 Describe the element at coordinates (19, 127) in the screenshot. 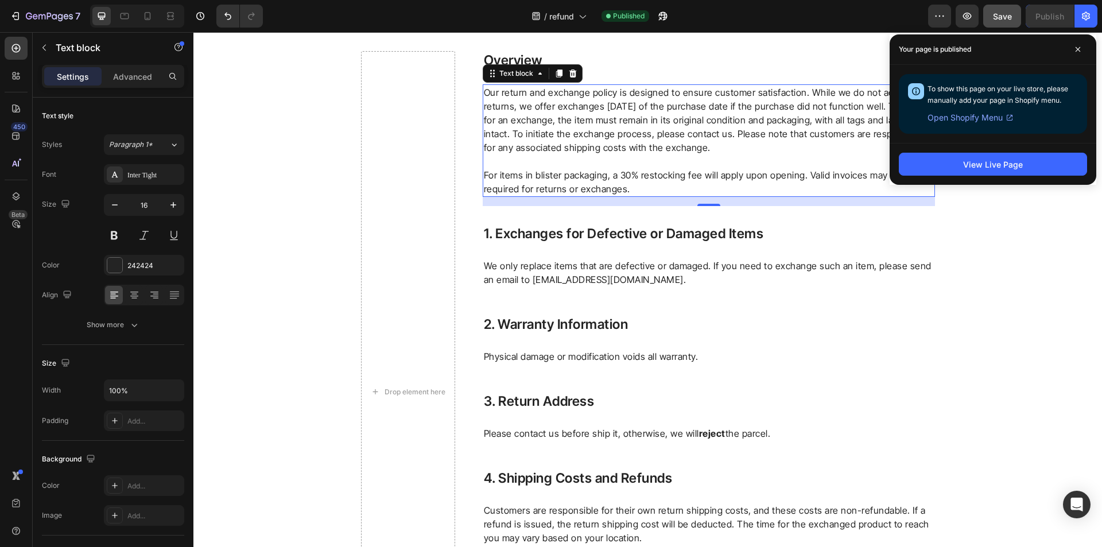

I see `div: 450` at that location.